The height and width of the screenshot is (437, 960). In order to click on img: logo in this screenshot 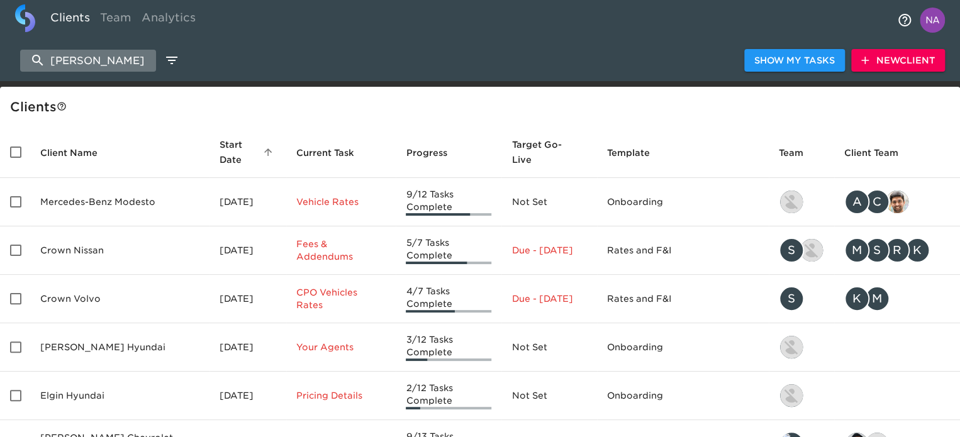, I will do `click(25, 18)`.